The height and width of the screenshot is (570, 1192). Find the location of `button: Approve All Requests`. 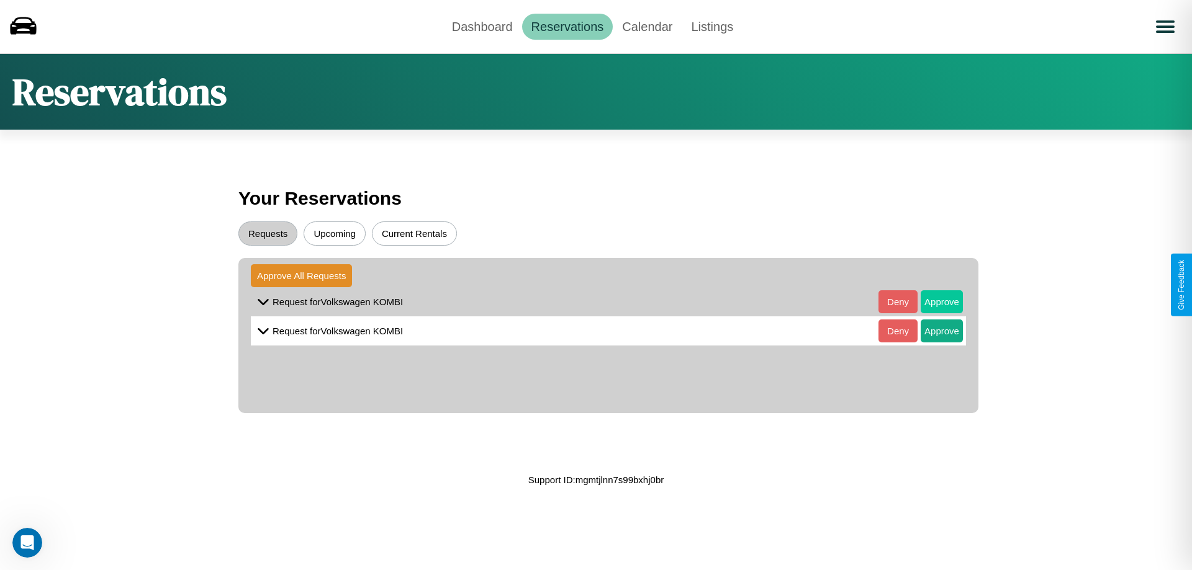

button: Approve All Requests is located at coordinates (301, 276).